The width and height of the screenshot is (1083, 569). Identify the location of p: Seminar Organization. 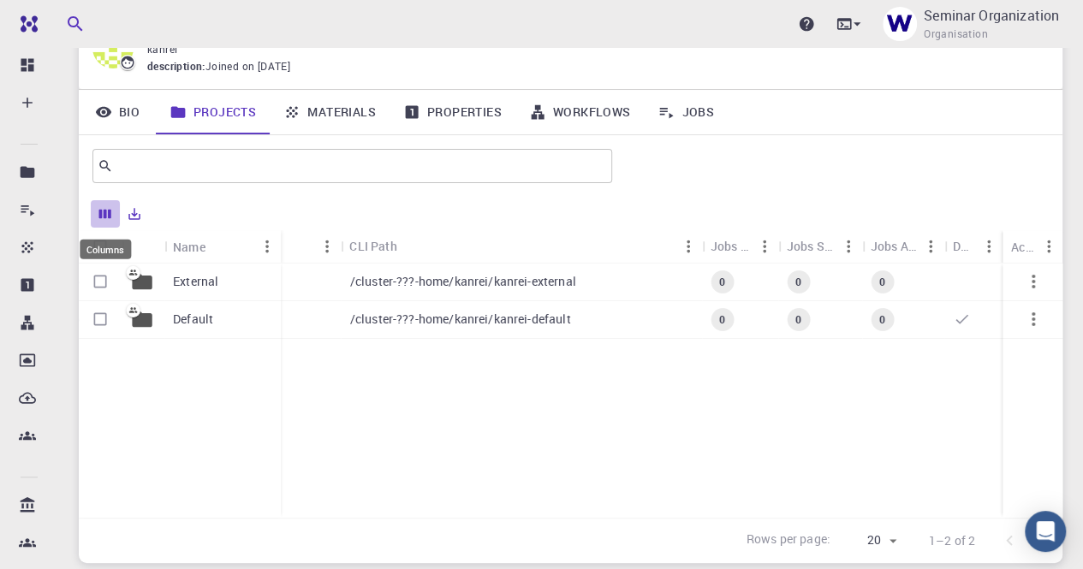
(991, 15).